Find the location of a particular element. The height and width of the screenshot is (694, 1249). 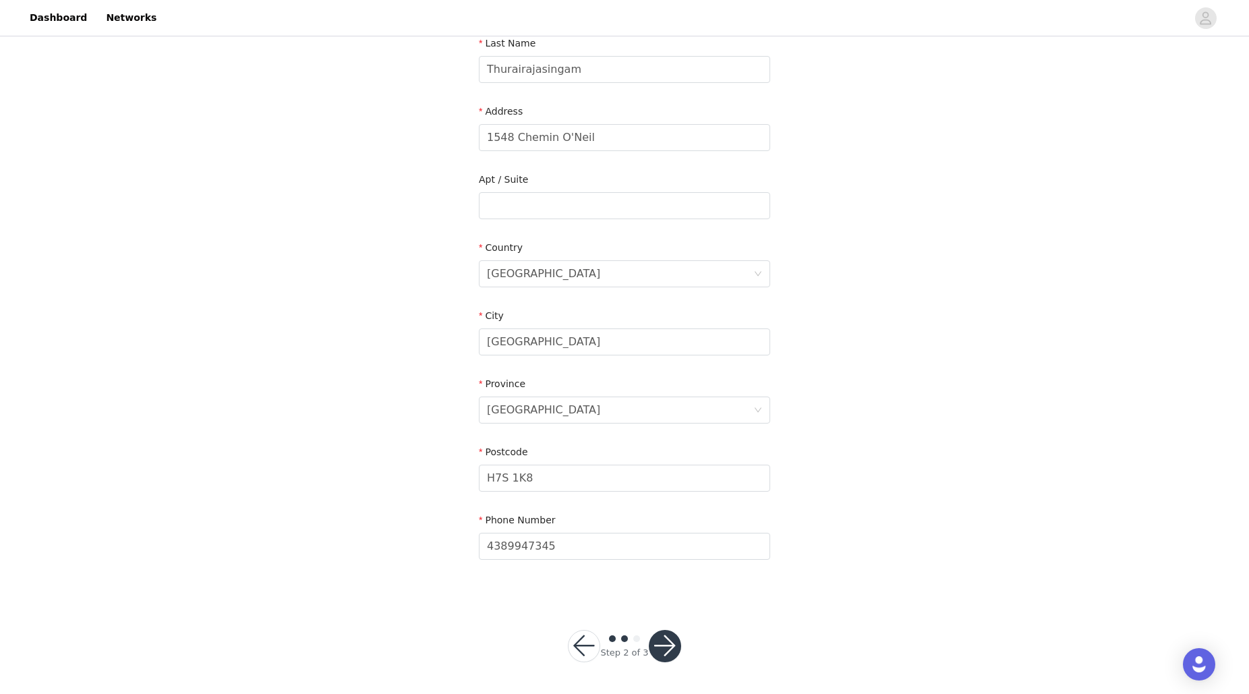

label: City is located at coordinates (491, 316).